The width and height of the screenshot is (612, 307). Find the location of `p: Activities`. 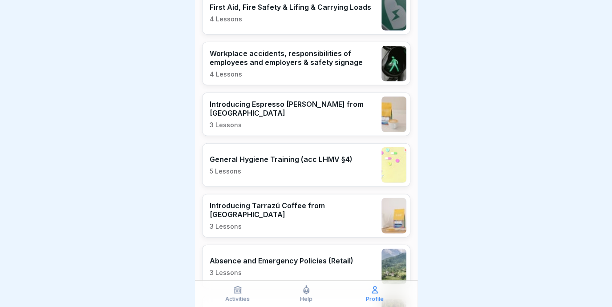

p: Activities is located at coordinates (237, 299).